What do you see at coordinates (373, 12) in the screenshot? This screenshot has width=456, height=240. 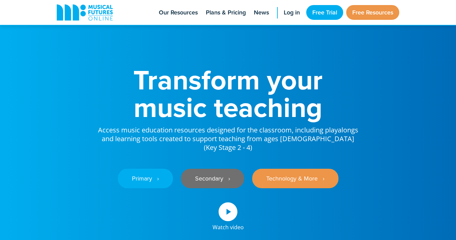 I see `a: Free Resources` at bounding box center [373, 12].